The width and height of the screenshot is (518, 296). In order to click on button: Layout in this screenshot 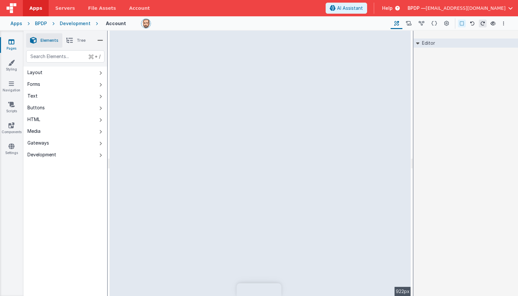, I will do `click(65, 72)`.